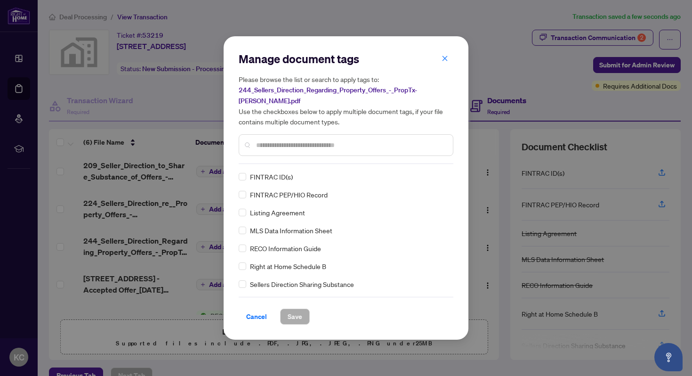 The image size is (692, 376). I want to click on h2: Manage document tags, so click(346, 59).